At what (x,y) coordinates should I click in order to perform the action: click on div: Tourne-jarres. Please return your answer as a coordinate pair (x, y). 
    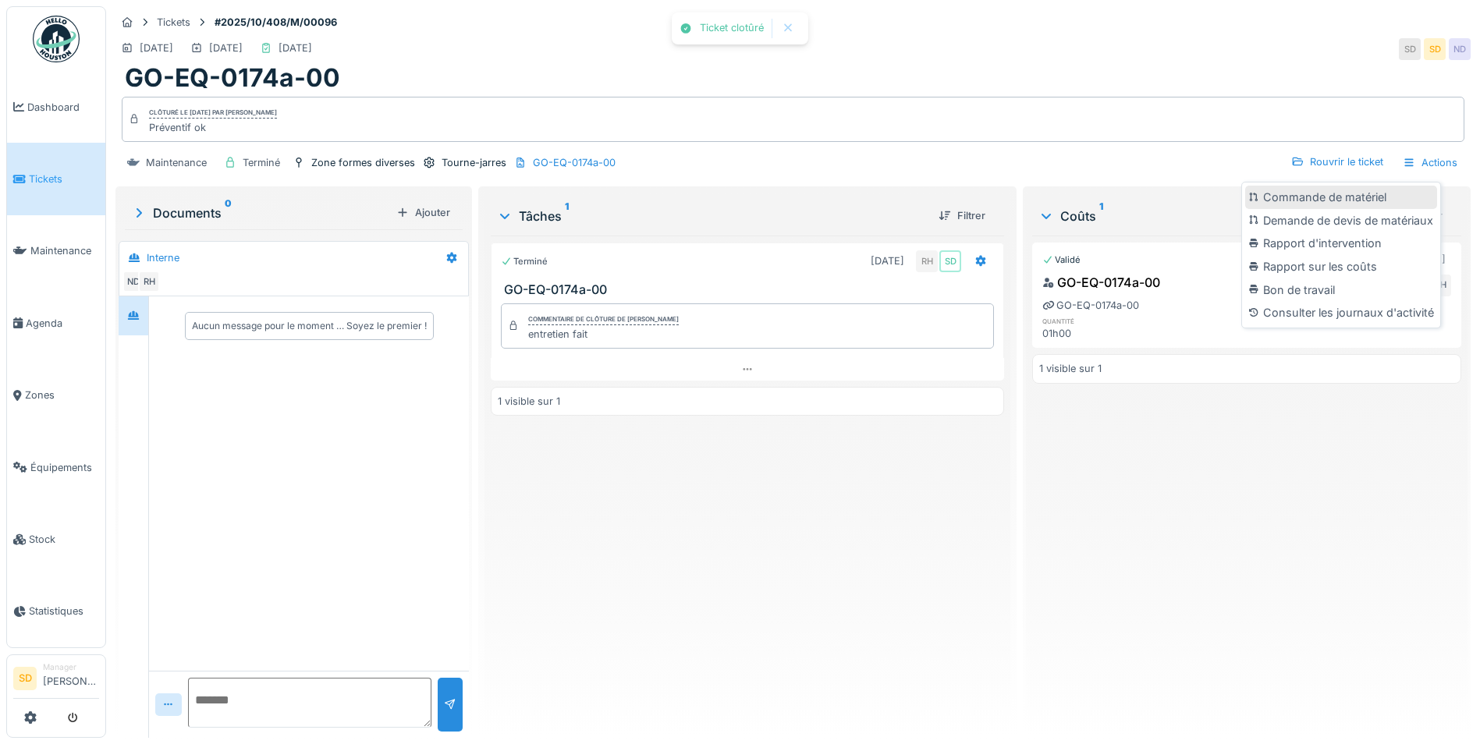
    Looking at the image, I should click on (473, 162).